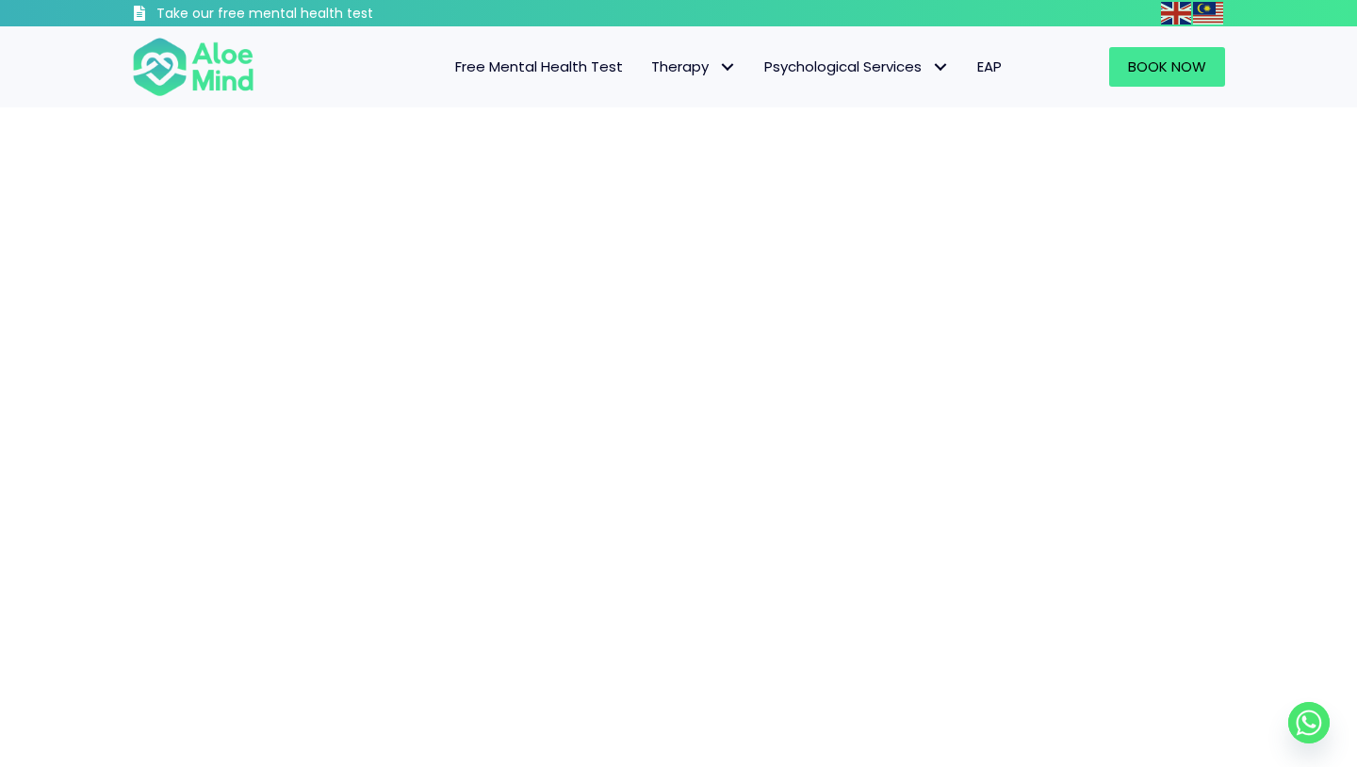 The width and height of the screenshot is (1357, 767). Describe the element at coordinates (1176, 13) in the screenshot. I see `img: en` at that location.